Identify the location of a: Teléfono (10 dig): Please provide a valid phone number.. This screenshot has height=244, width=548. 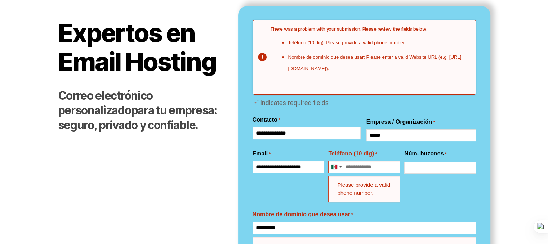
(347, 42).